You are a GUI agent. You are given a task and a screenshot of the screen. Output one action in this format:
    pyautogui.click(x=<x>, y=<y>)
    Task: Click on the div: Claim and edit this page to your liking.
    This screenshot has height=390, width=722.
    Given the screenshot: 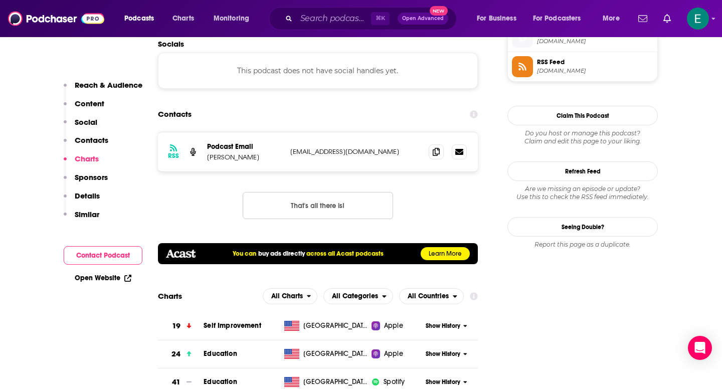 What is the action you would take?
    pyautogui.click(x=582, y=137)
    